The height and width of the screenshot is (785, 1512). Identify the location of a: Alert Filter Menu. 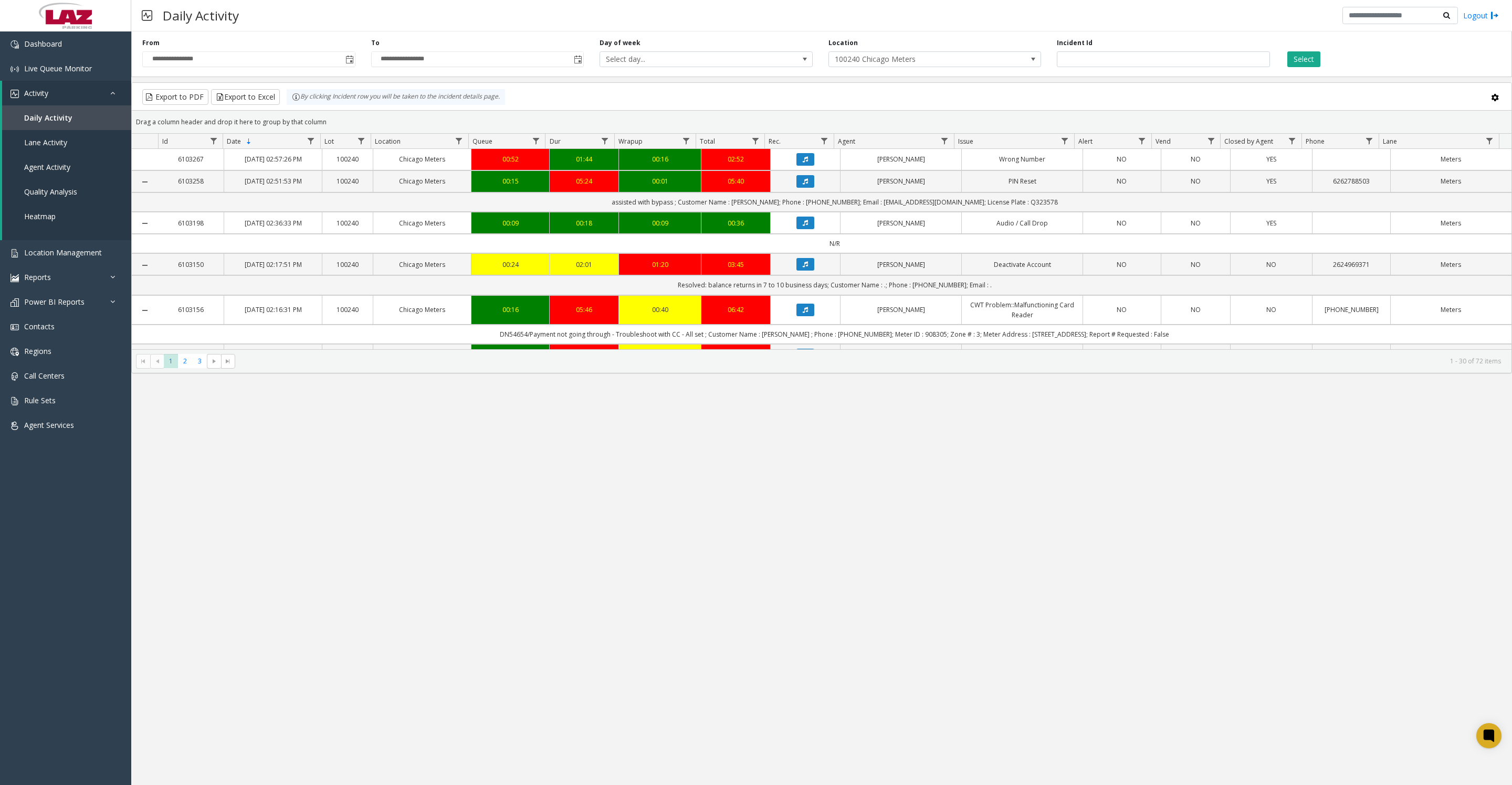
(1141, 141).